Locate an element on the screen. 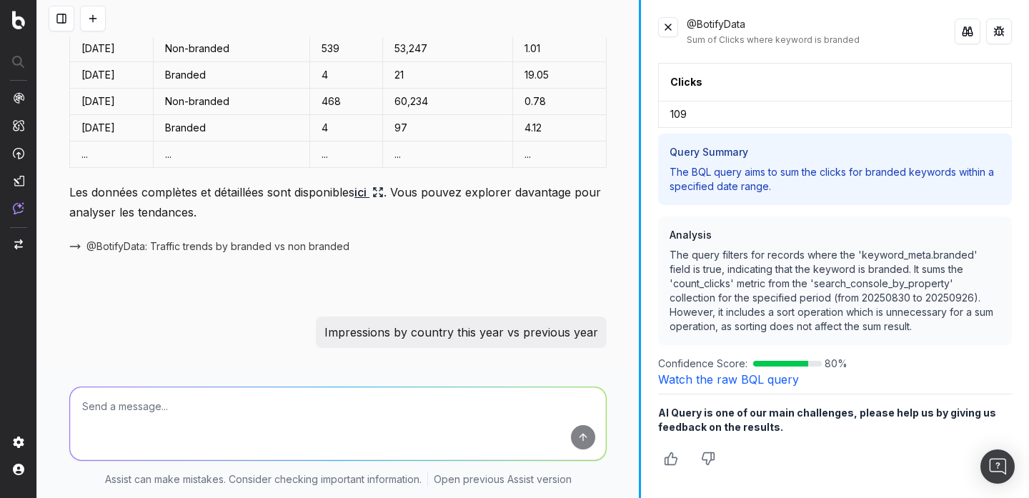  div: Open Intercom Messenger is located at coordinates (997, 466).